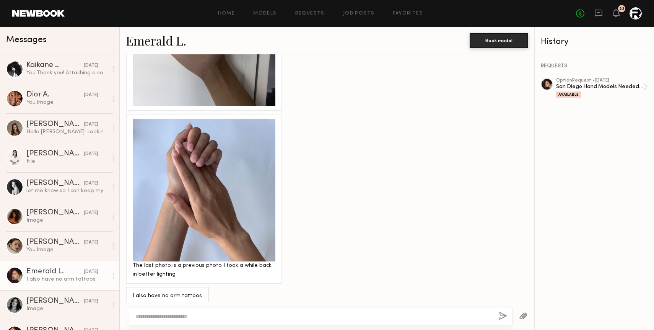 The width and height of the screenshot is (654, 330). I want to click on span: Messages, so click(26, 40).